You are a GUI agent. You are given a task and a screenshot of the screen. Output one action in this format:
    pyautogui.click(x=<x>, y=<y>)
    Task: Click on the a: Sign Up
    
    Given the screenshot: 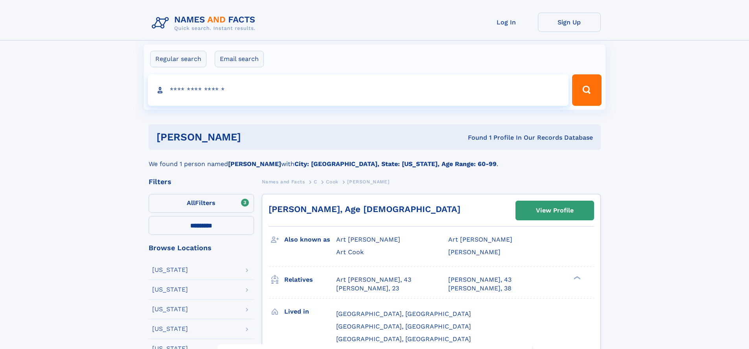 What is the action you would take?
    pyautogui.click(x=569, y=22)
    